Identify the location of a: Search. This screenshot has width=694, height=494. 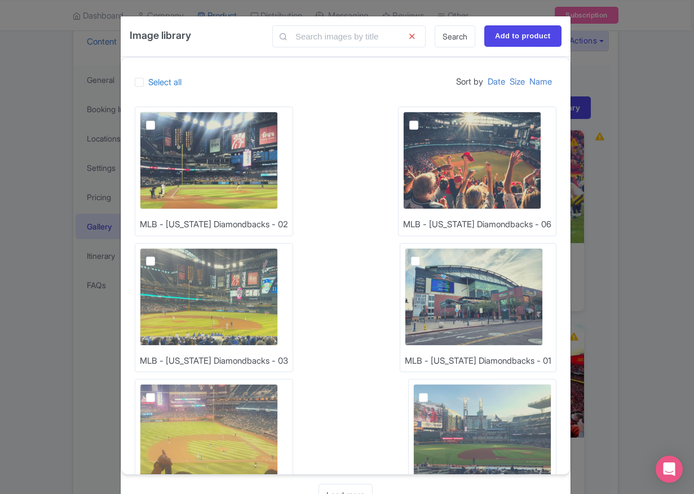
(455, 36).